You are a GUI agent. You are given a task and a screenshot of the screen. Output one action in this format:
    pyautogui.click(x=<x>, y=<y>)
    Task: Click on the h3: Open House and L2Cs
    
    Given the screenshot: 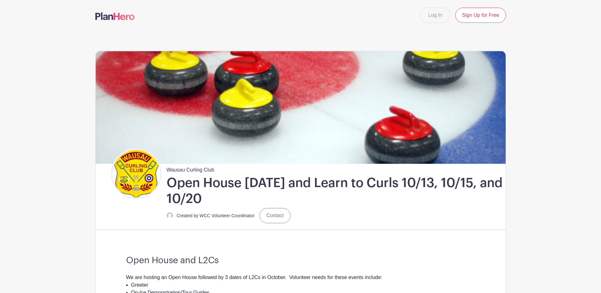 What is the action you would take?
    pyautogui.click(x=301, y=261)
    